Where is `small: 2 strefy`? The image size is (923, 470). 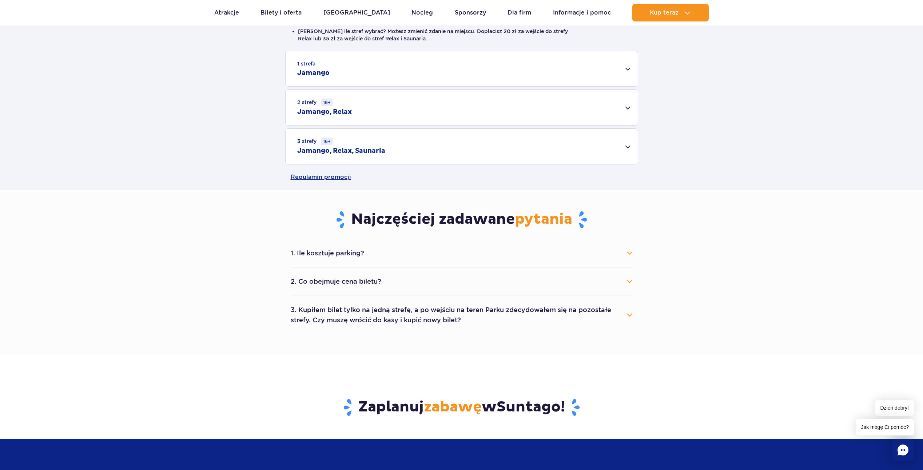
small: 2 strefy is located at coordinates (315, 102).